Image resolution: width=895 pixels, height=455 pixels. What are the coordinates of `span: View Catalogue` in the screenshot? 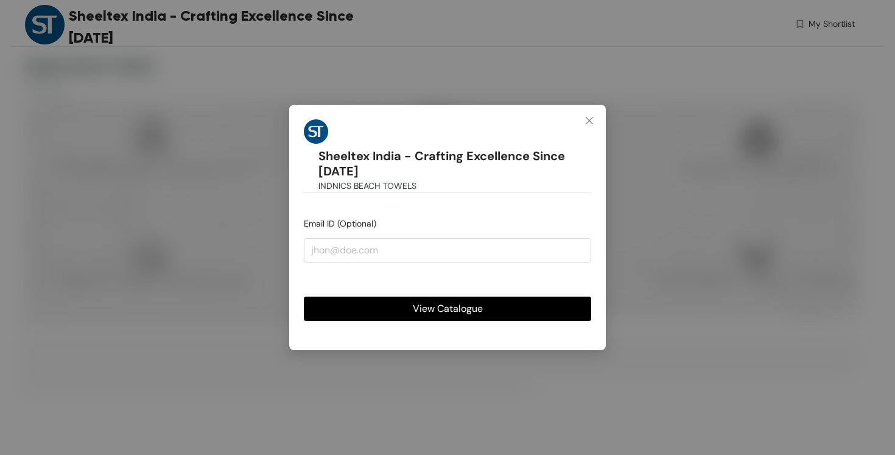 It's located at (447, 308).